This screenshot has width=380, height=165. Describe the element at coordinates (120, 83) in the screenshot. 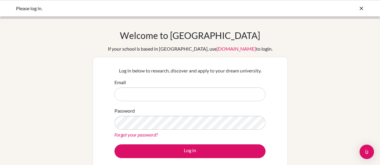

I see `label: Email` at that location.